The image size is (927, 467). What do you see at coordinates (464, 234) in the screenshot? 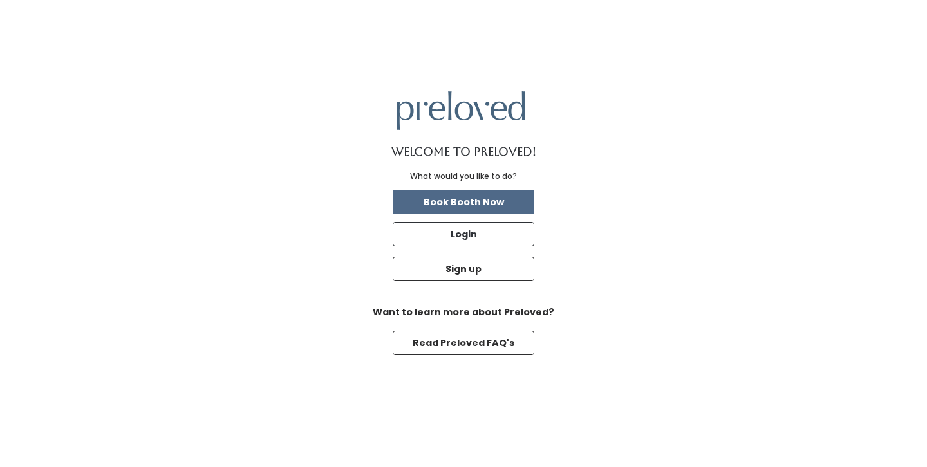
I see `a: Login` at bounding box center [464, 234].